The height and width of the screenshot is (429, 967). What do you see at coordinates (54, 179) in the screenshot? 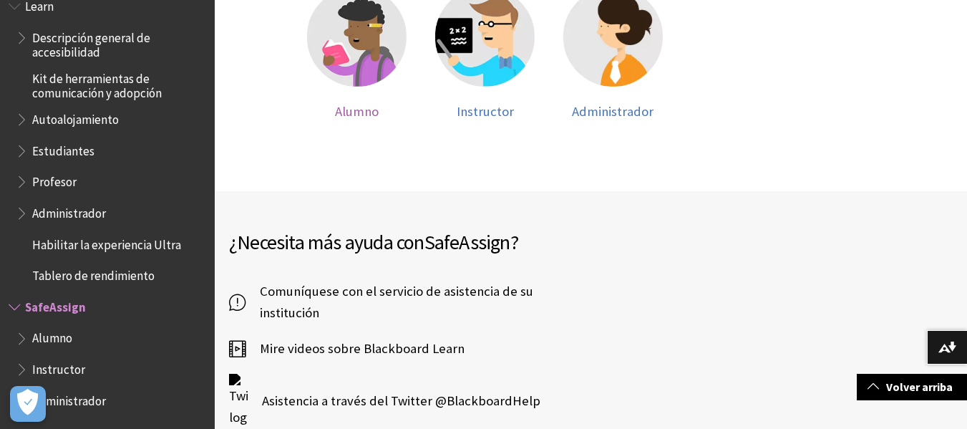
I see `span: Profesor` at bounding box center [54, 179].